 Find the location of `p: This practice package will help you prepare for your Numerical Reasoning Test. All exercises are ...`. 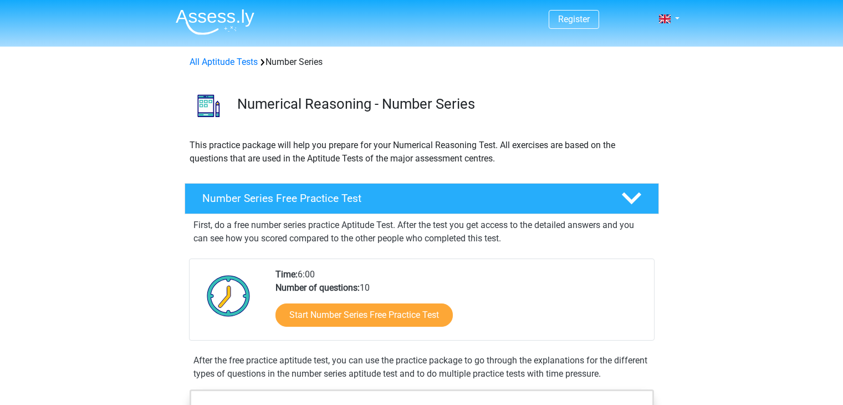

p: This practice package will help you prepare for your Numerical Reasoning Test. All exercises are ... is located at coordinates (422, 152).